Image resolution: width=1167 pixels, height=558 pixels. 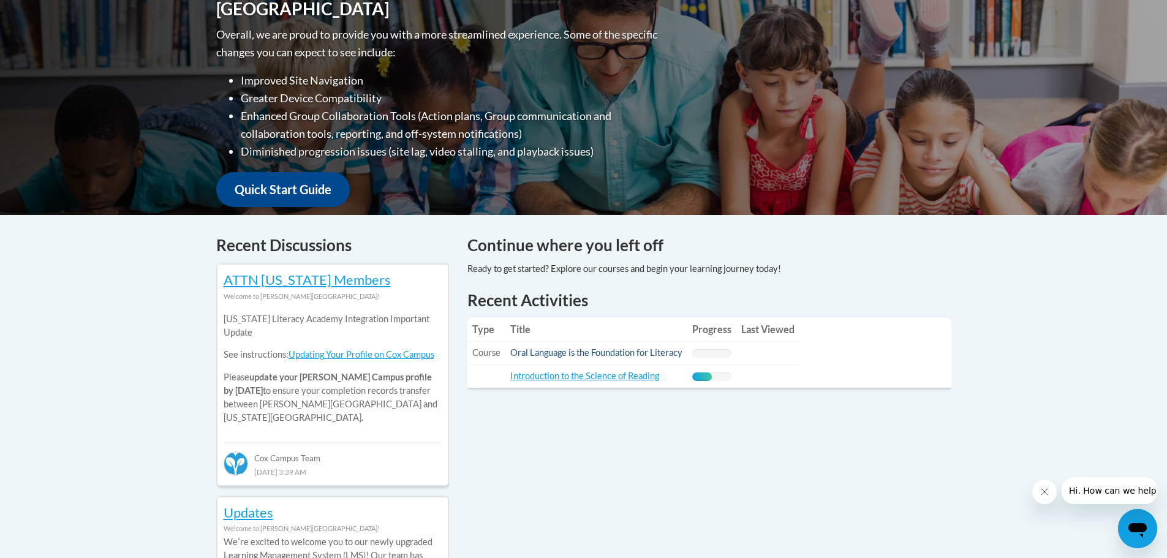 I want to click on a: Introduction to the Science of Reading, so click(x=585, y=376).